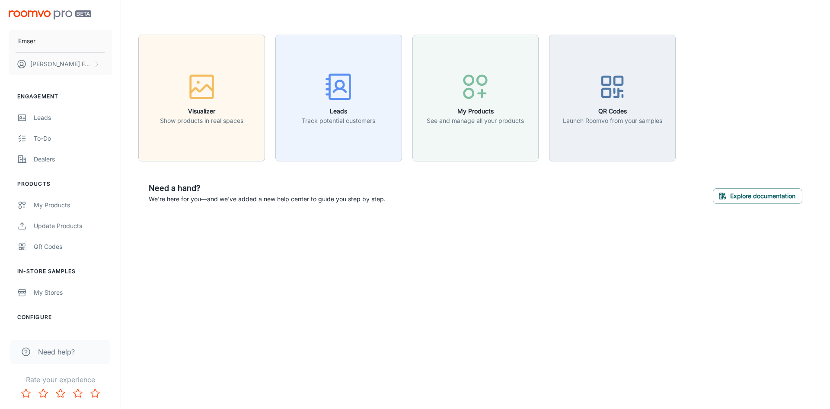 Image resolution: width=830 pixels, height=409 pixels. Describe the element at coordinates (475, 121) in the screenshot. I see `p: See and manage all your products` at that location.